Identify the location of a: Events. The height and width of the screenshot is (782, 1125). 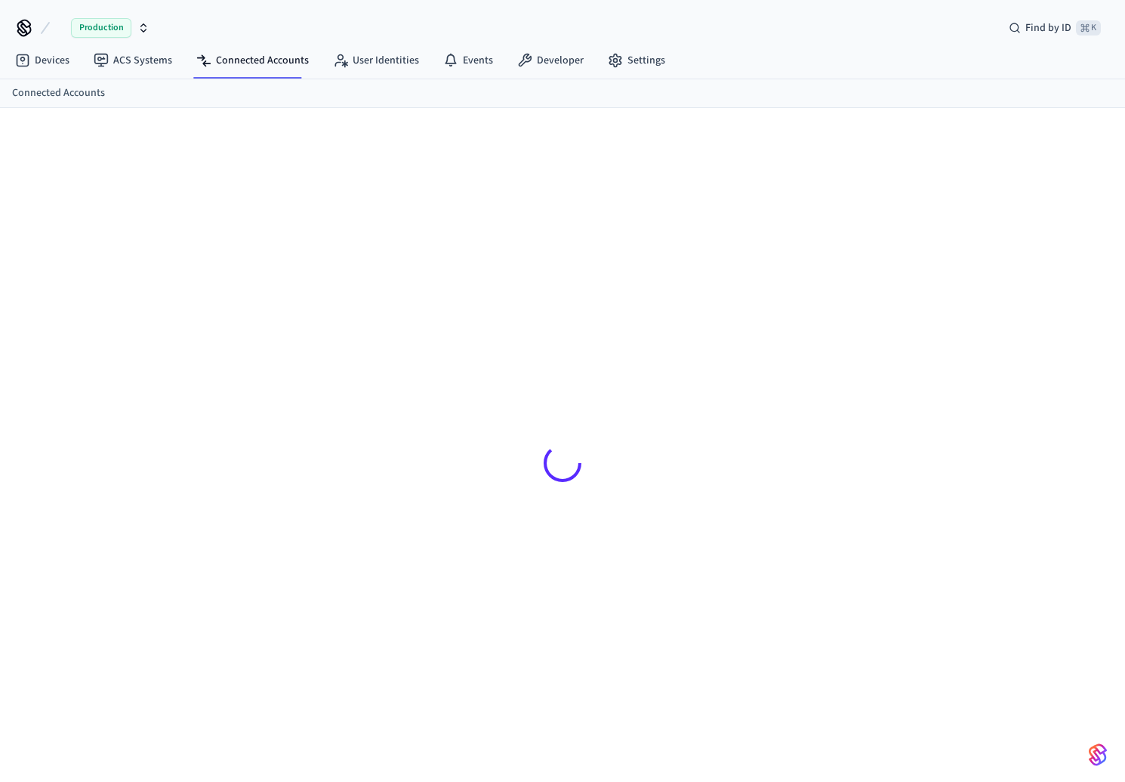
(468, 60).